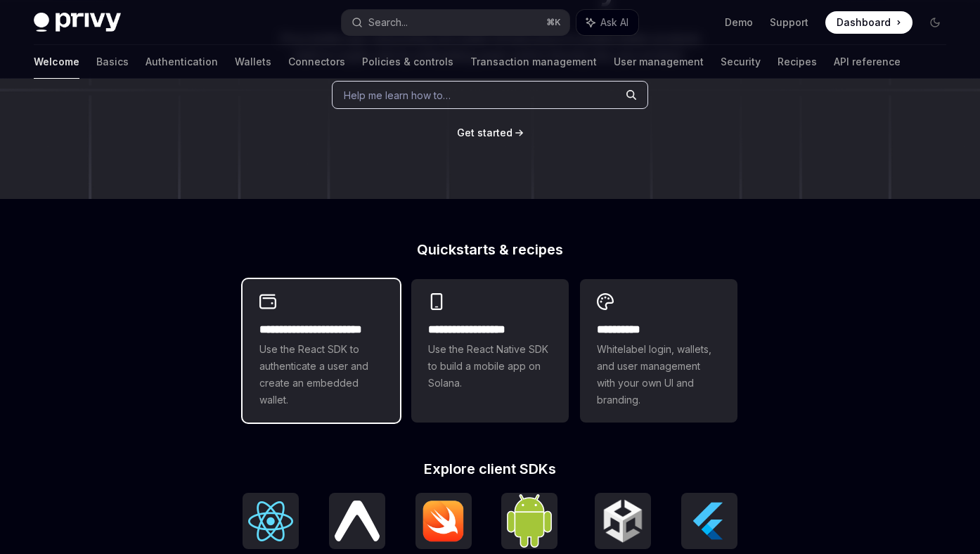 The width and height of the screenshot is (980, 554). I want to click on button: Ask AI, so click(607, 22).